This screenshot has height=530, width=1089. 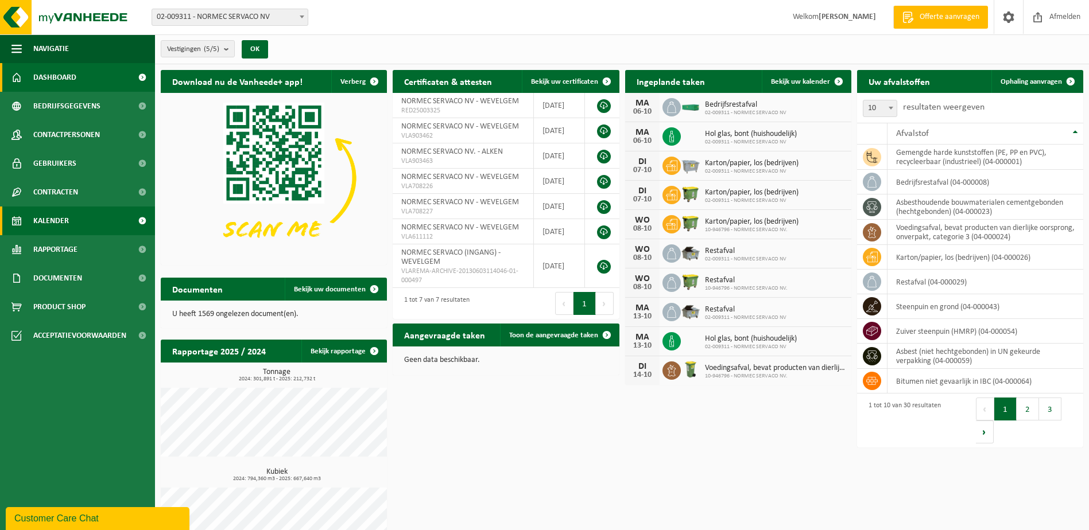 What do you see at coordinates (584, 304) in the screenshot?
I see `button: 1` at bounding box center [584, 304].